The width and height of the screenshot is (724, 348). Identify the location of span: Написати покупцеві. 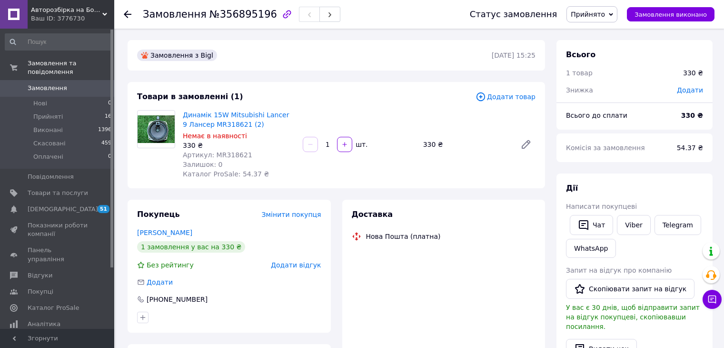
(601, 206).